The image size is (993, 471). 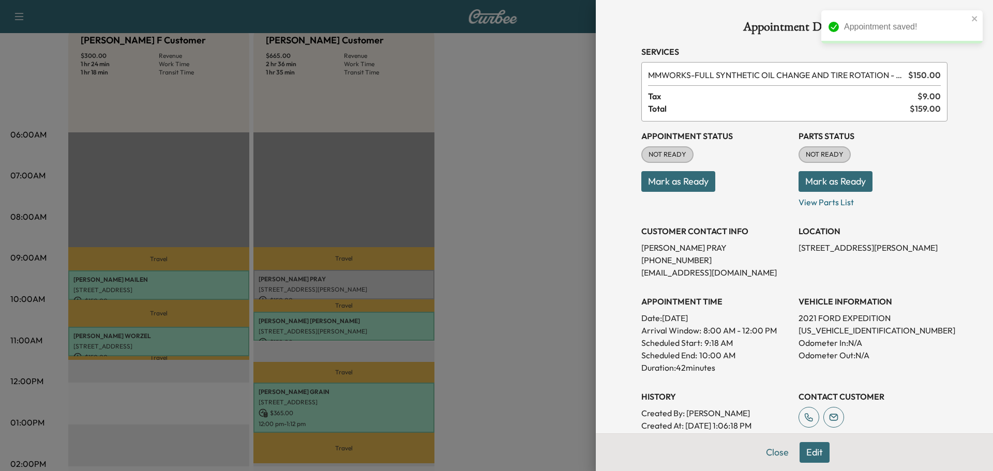 I want to click on span: Total, so click(x=779, y=109).